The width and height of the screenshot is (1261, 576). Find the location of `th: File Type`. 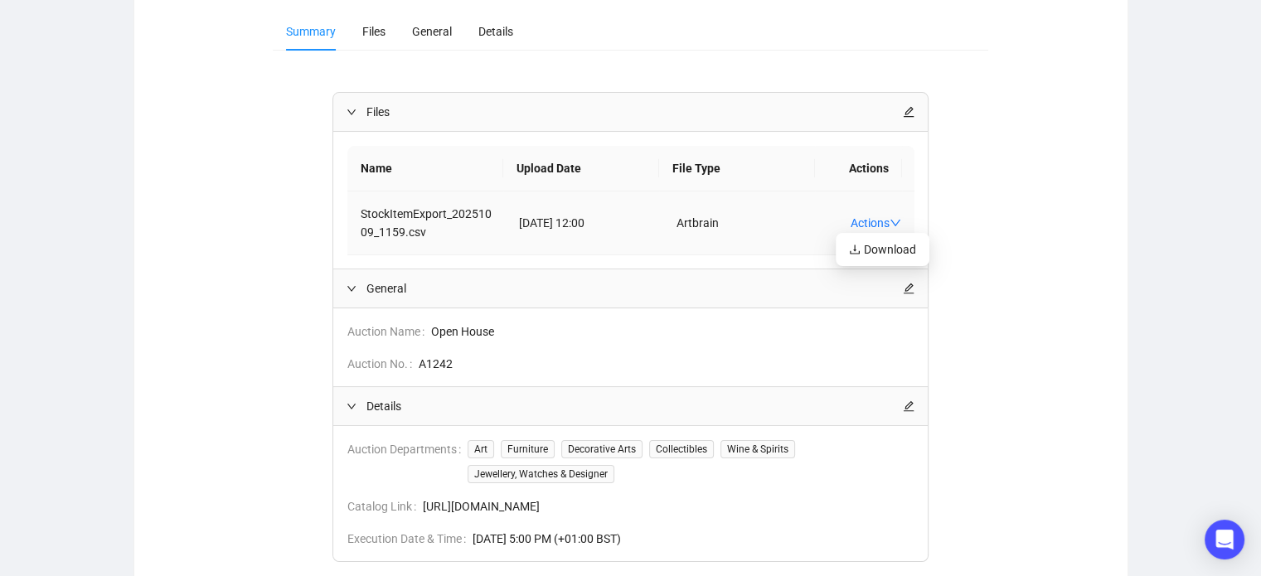

th: File Type is located at coordinates (737, 168).